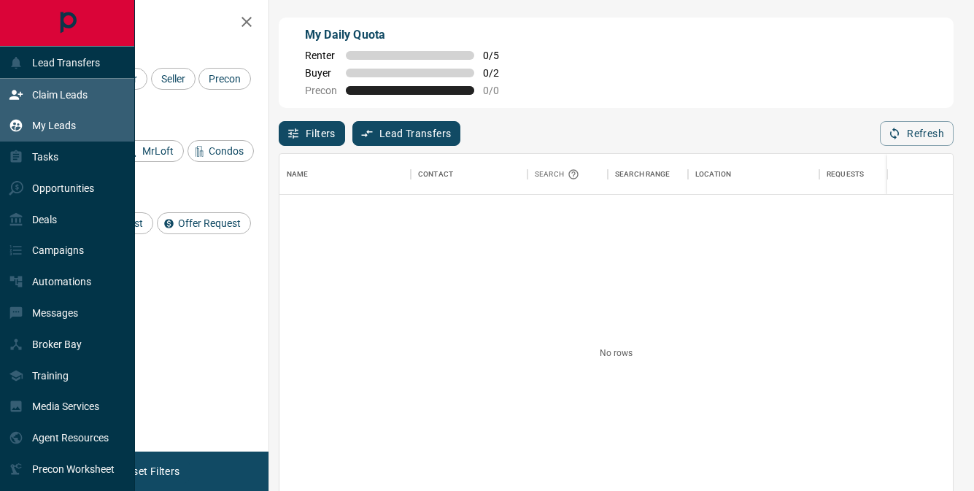 Image resolution: width=974 pixels, height=491 pixels. Describe the element at coordinates (150, 23) in the screenshot. I see `h2: Filters` at that location.